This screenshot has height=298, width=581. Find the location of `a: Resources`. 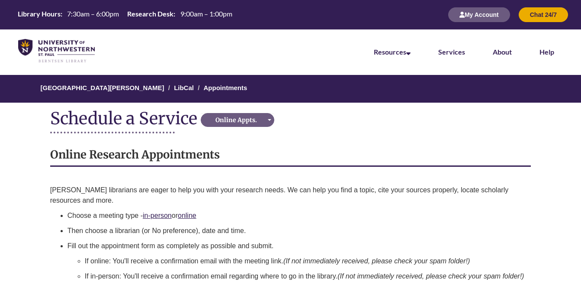

a: Resources is located at coordinates (392, 51).